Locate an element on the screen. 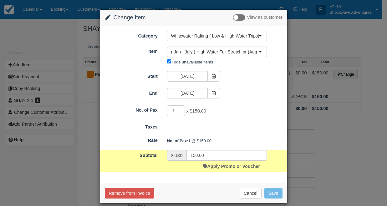 The height and width of the screenshot is (206, 387). strong: No. of Pax is located at coordinates (178, 141).